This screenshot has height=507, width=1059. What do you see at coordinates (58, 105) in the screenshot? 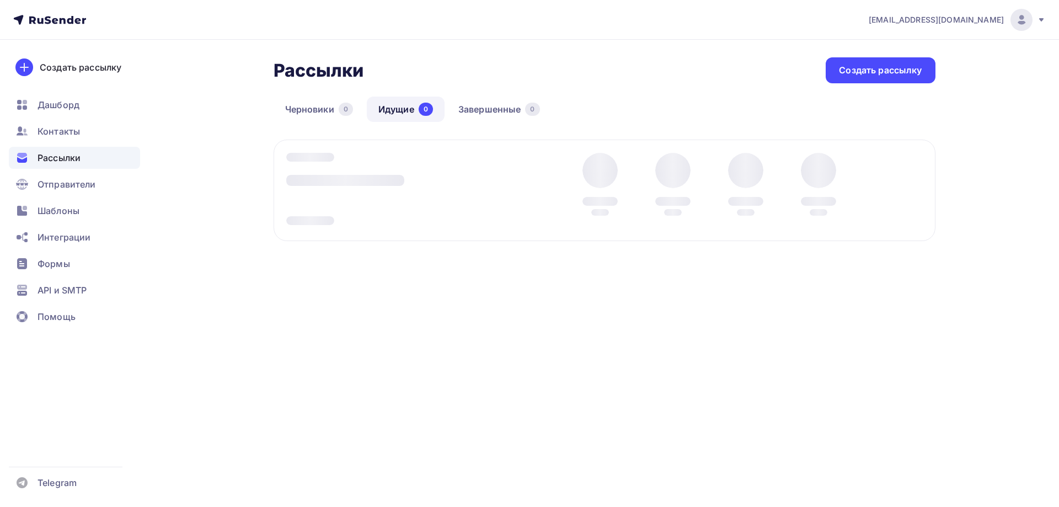
I see `span: Дашборд` at bounding box center [58, 105].